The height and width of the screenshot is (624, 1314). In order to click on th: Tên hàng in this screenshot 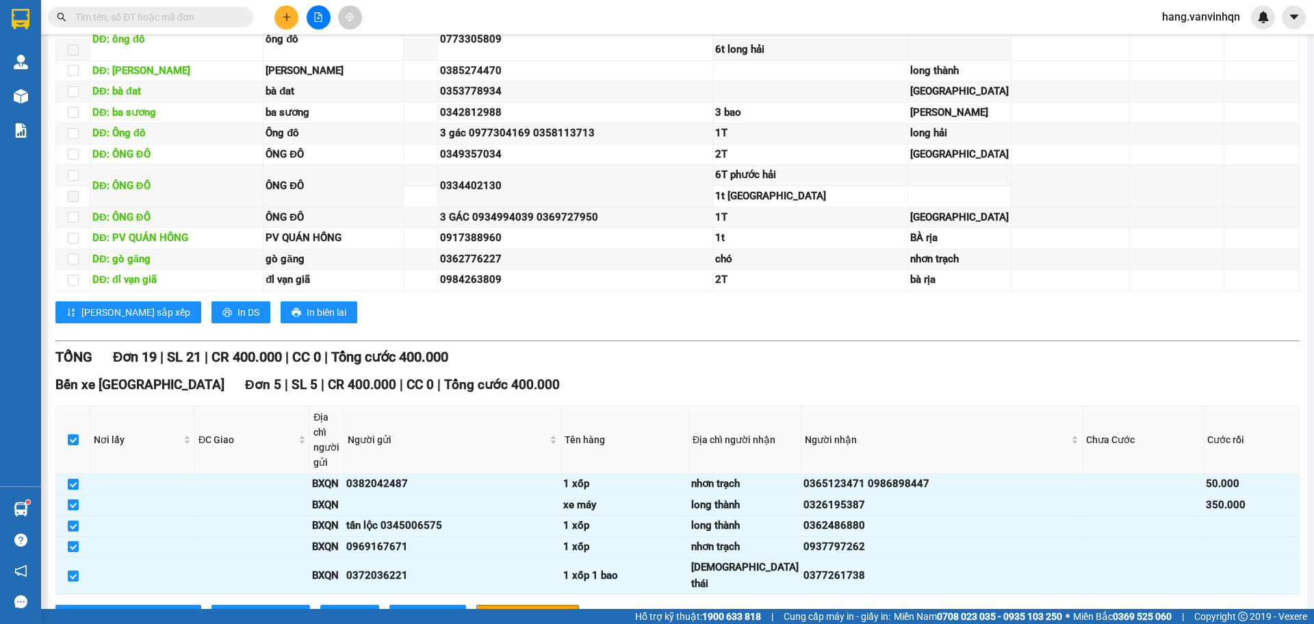, I will do `click(625, 440)`.